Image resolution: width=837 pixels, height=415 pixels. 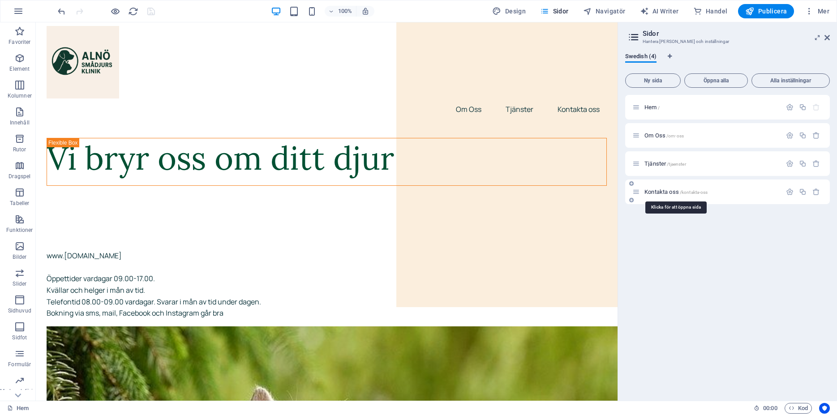 I want to click on p: Element, so click(x=19, y=69).